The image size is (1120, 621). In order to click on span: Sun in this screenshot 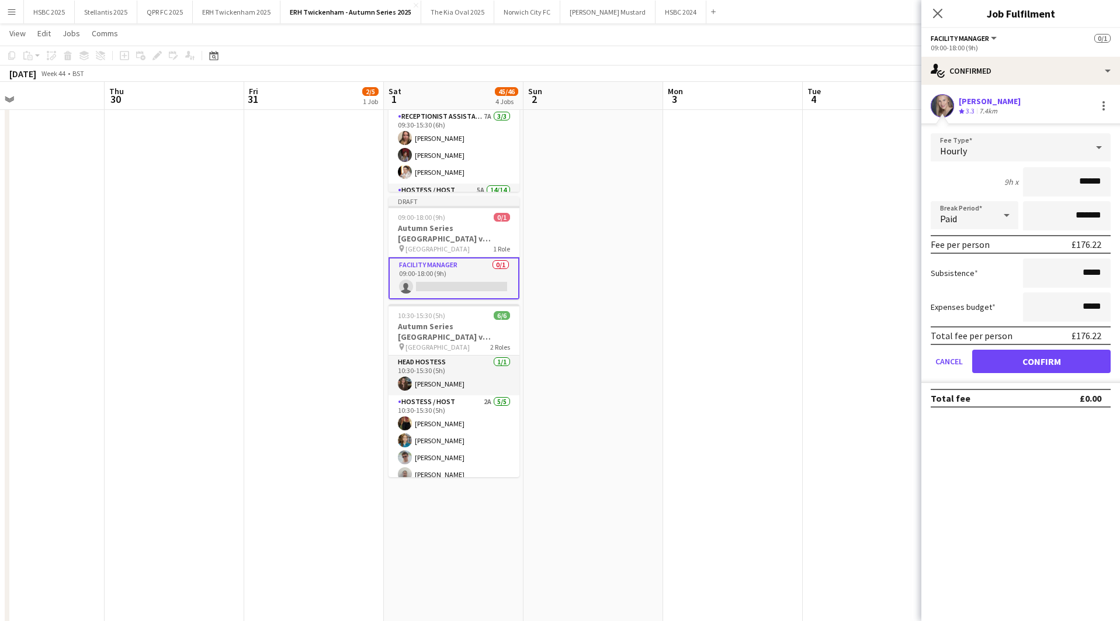, I will do `click(535, 91)`.